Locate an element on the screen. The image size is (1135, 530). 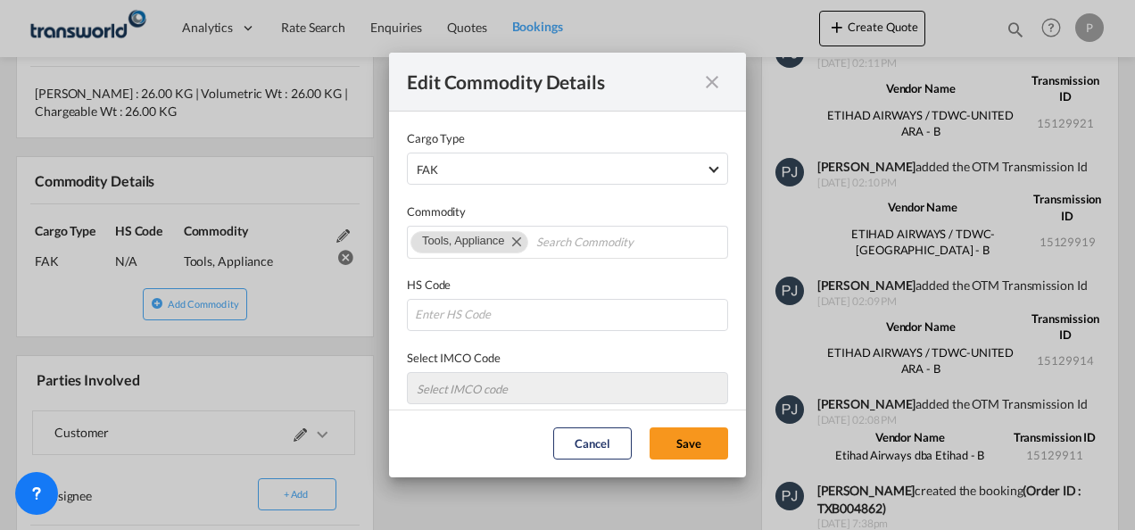
div: Select IMCO Code is located at coordinates (567, 358).